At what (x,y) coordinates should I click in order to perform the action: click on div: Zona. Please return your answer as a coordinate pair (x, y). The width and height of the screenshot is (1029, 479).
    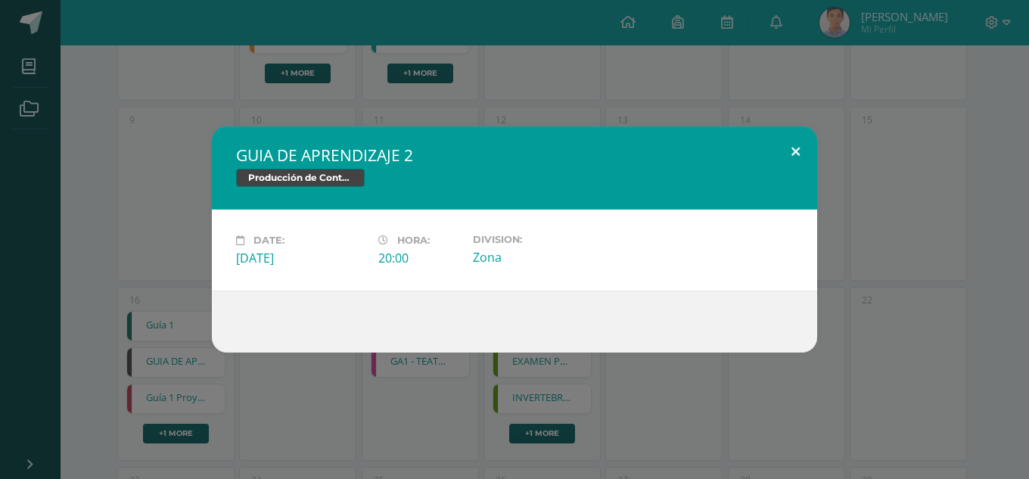
    Looking at the image, I should click on (538, 257).